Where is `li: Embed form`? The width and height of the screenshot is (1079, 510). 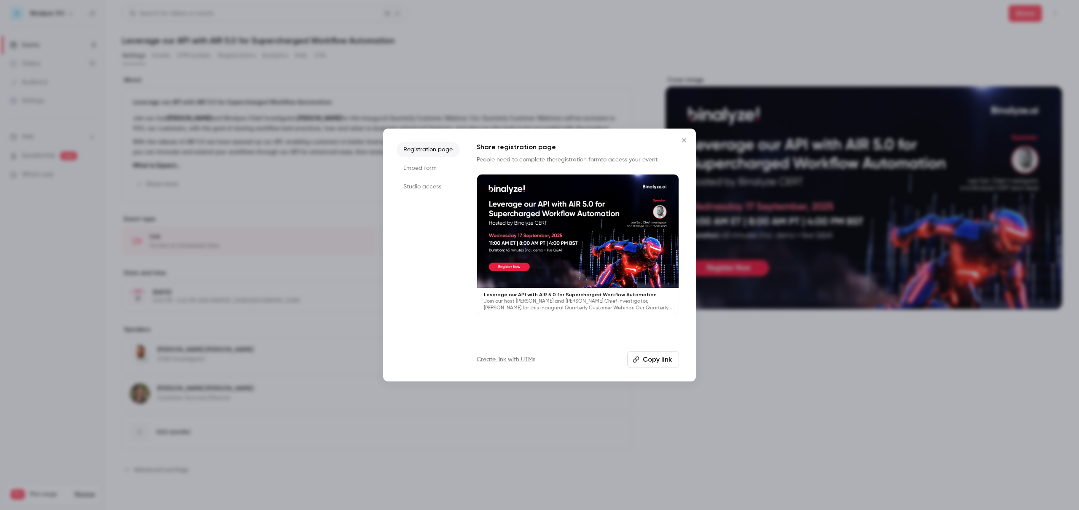 li: Embed form is located at coordinates (428, 168).